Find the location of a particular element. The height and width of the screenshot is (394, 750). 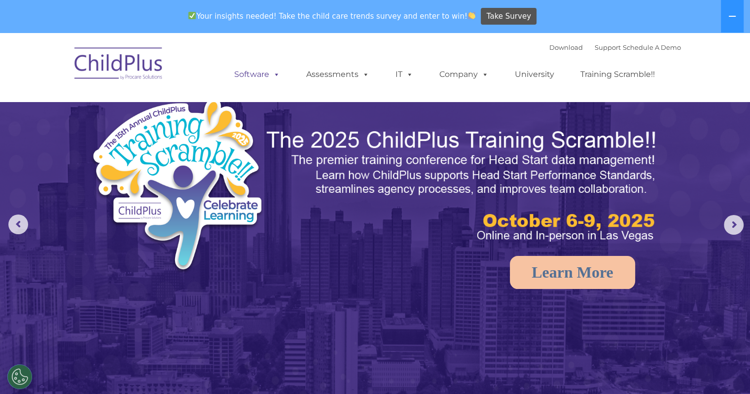

img: ChildPlus by Procare Solutions is located at coordinates (119, 65).